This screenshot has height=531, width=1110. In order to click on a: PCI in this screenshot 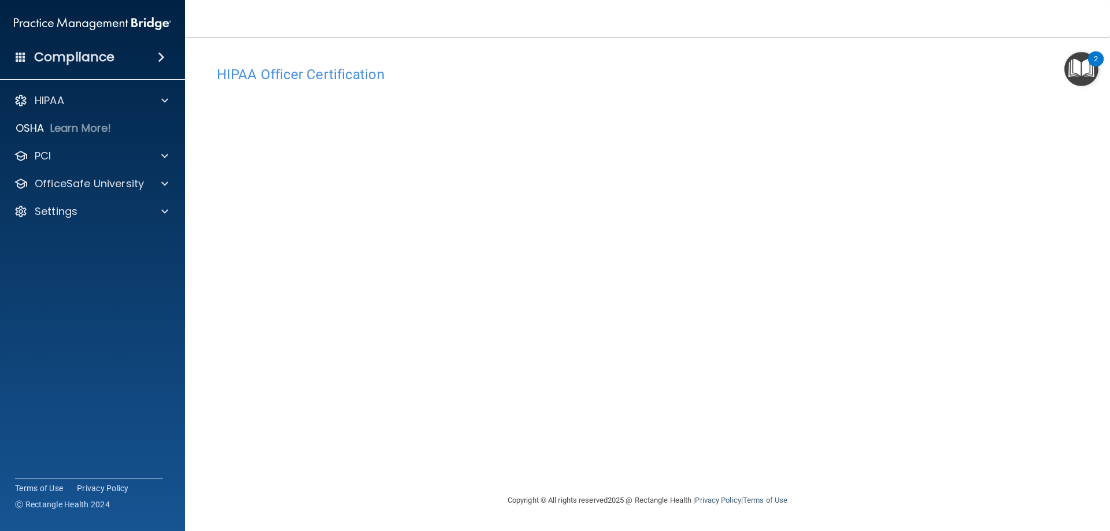, I will do `click(91, 156)`.